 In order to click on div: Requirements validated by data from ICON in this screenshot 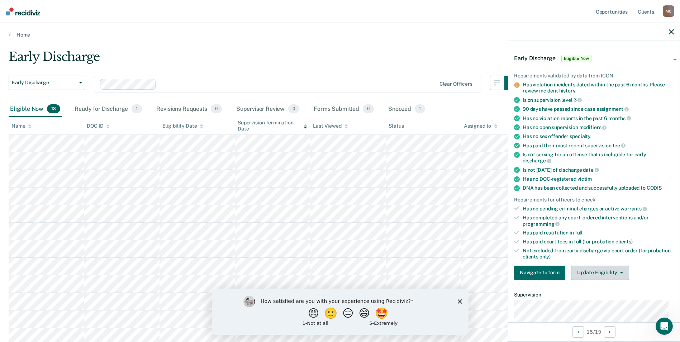, I will do `click(594, 76)`.